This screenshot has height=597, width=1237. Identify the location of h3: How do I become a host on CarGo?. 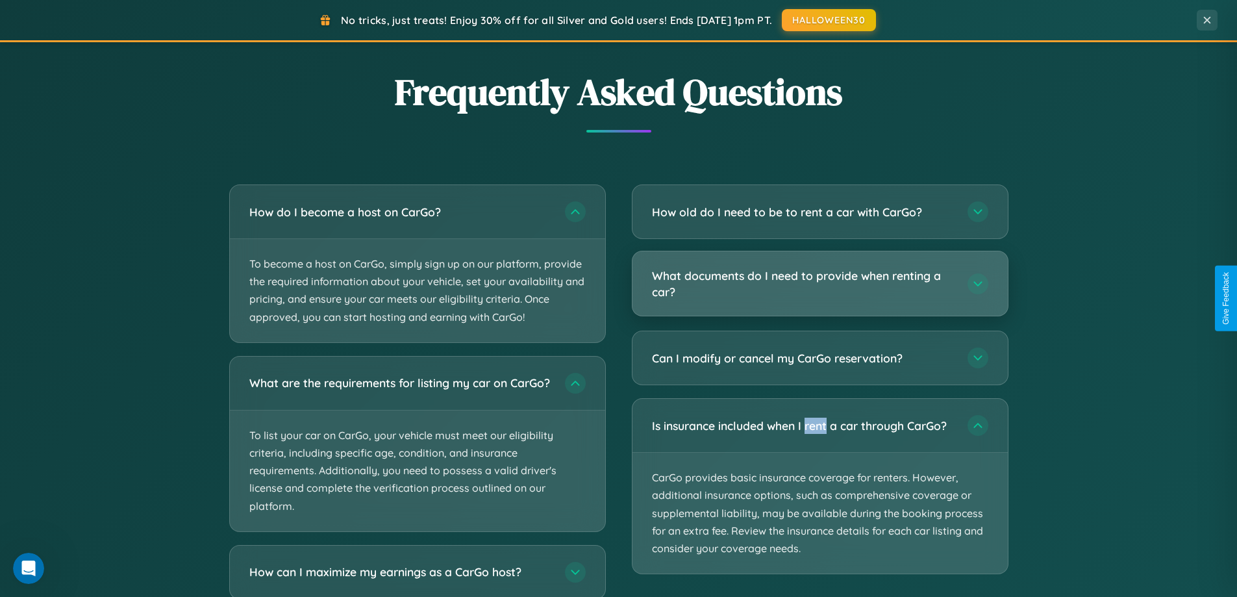
(401, 212).